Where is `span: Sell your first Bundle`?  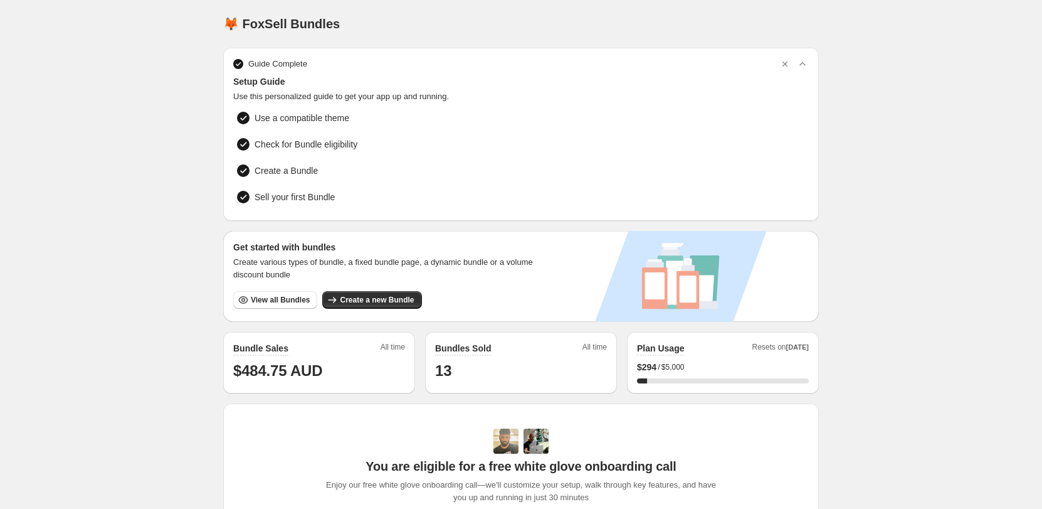
span: Sell your first Bundle is located at coordinates (295, 197).